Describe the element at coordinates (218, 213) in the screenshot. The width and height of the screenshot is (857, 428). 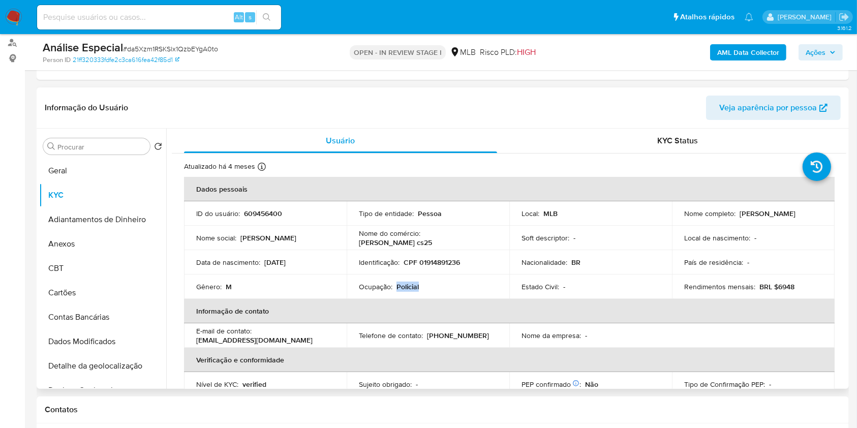
I see `p: ID do usuário :` at that location.